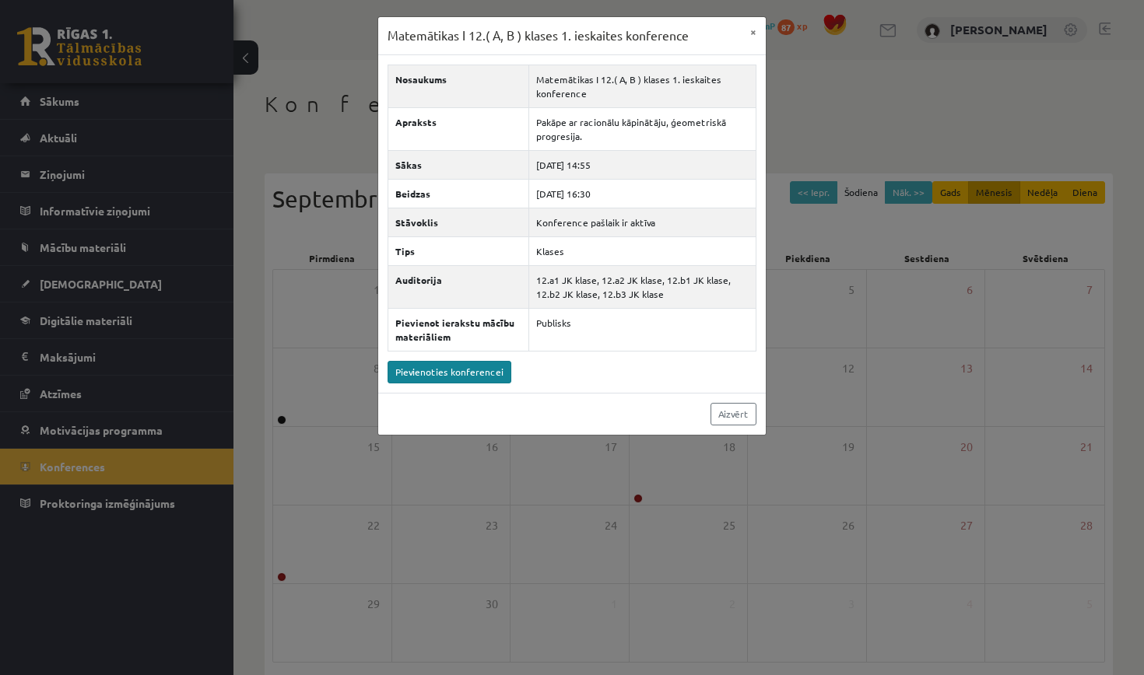  Describe the element at coordinates (642, 251) in the screenshot. I see `td: Klases` at that location.